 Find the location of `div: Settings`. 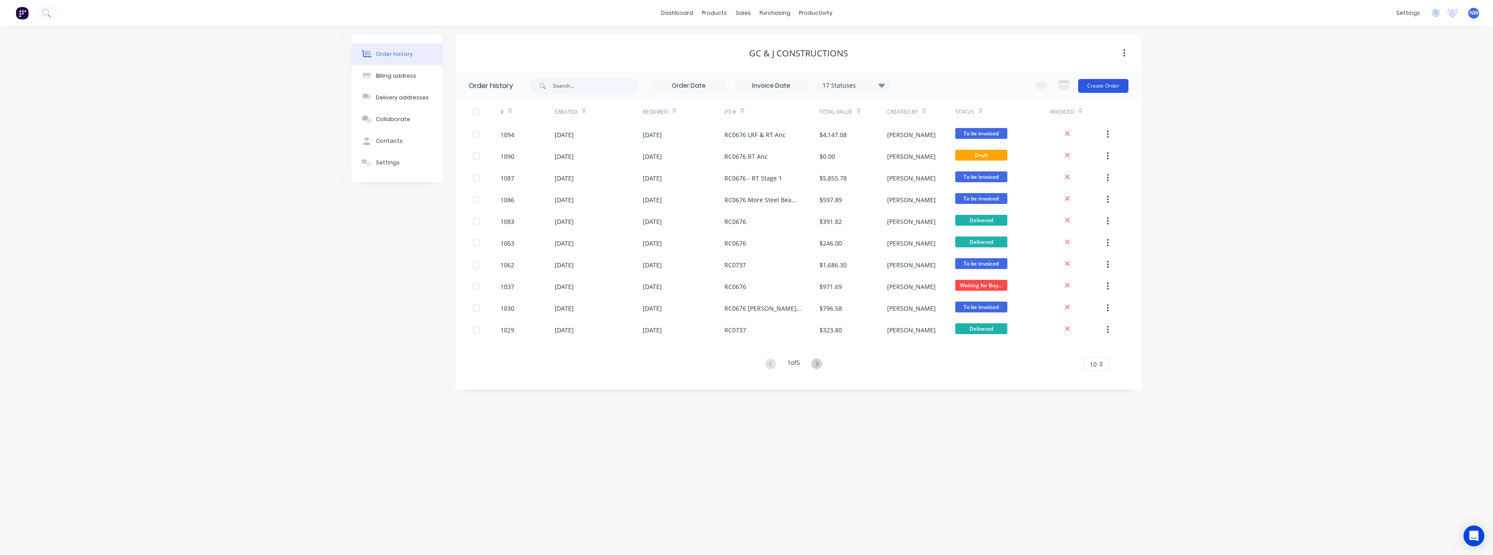

div: Settings is located at coordinates (388, 163).